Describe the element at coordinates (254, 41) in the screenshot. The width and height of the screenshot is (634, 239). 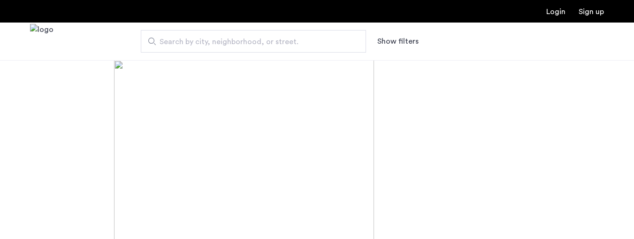
I see `input: Apartment Search` at that location.